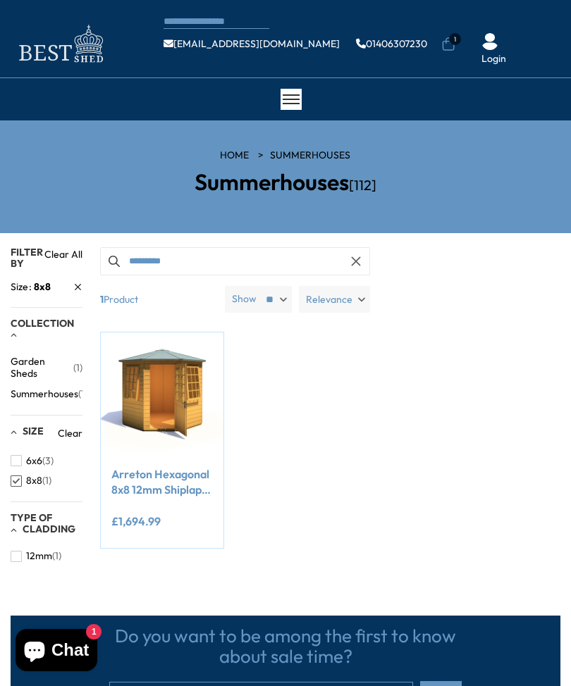 This screenshot has height=686, width=571. What do you see at coordinates (454, 39) in the screenshot?
I see `span: 1` at bounding box center [454, 39].